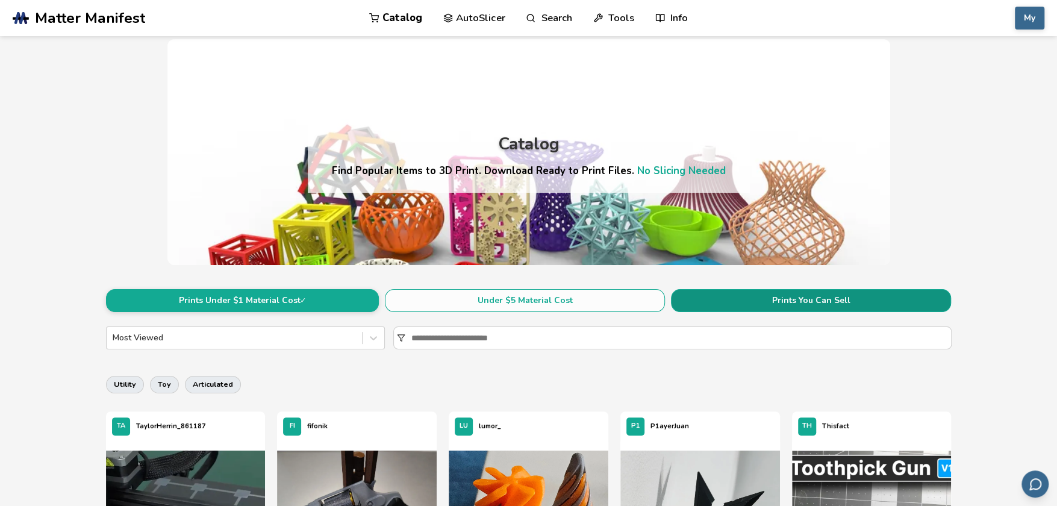  I want to click on span: TH, so click(807, 426).